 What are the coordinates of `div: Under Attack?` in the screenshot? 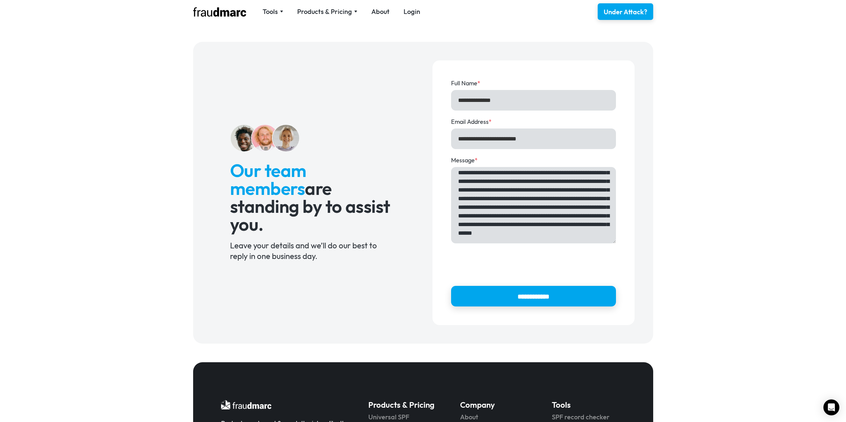 It's located at (625, 12).